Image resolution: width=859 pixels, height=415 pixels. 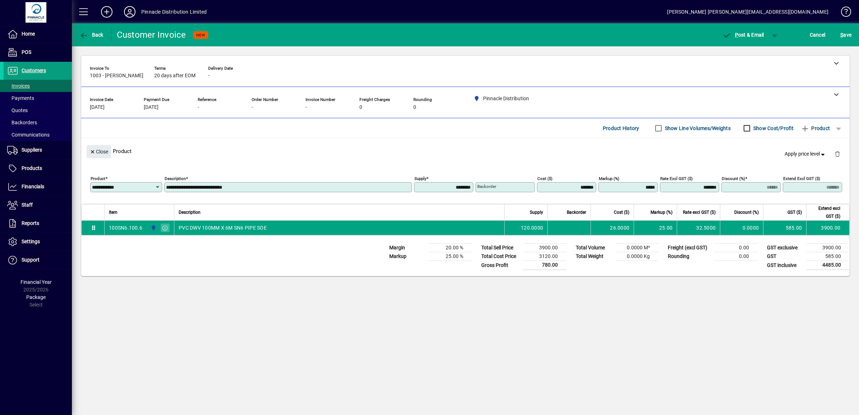 I want to click on a: Products, so click(x=38, y=169).